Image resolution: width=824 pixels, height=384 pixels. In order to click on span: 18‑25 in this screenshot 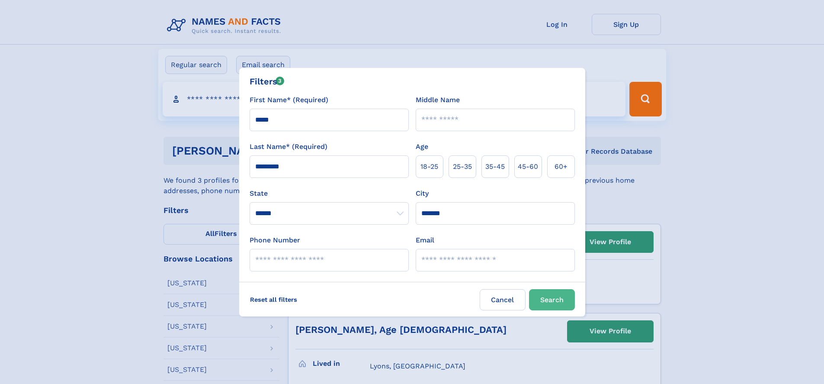, I will do `click(429, 167)`.